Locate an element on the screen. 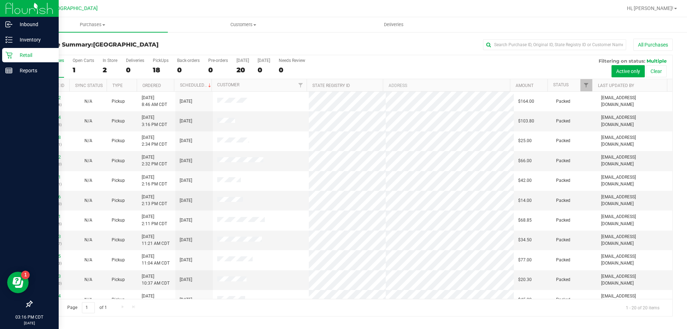  p: Retail is located at coordinates (34, 55).